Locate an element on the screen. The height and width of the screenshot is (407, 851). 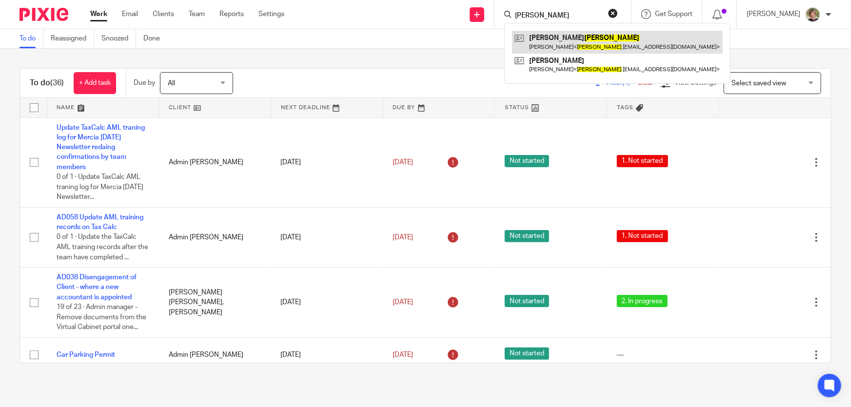
a: To do is located at coordinates (31, 39).